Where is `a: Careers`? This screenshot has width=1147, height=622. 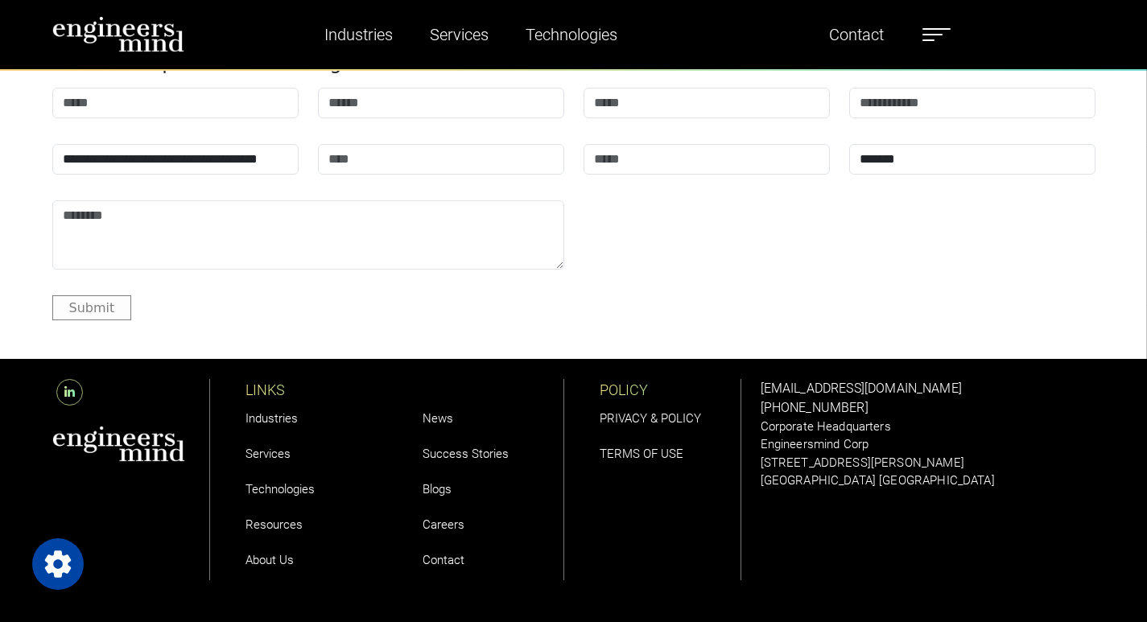 a: Careers is located at coordinates (443, 525).